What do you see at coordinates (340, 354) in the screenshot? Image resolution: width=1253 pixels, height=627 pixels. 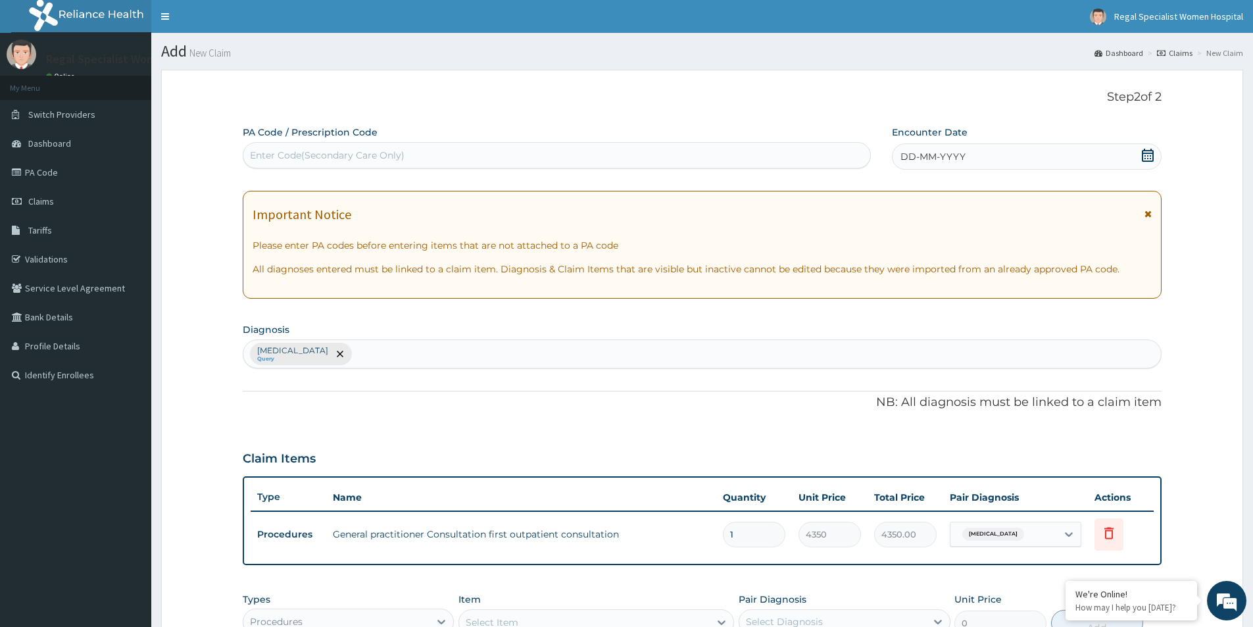 I see `span: remove selection option` at bounding box center [340, 354].